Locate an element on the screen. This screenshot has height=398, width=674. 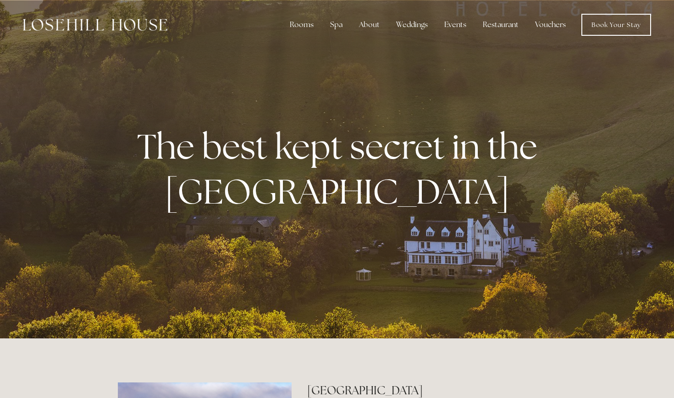
div: Spa is located at coordinates (336, 25).